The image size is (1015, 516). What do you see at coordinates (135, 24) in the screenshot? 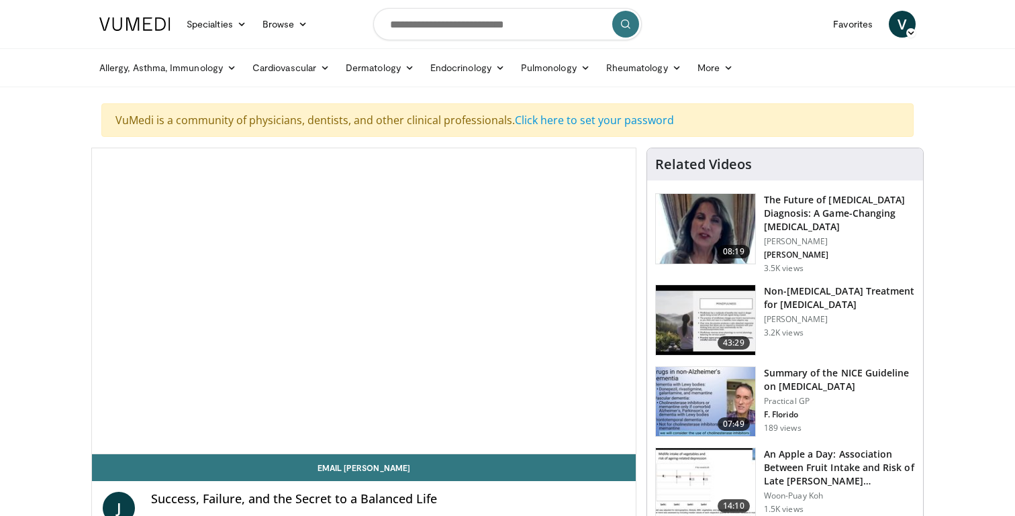
I see `img: VuMedi Logo` at bounding box center [135, 24].